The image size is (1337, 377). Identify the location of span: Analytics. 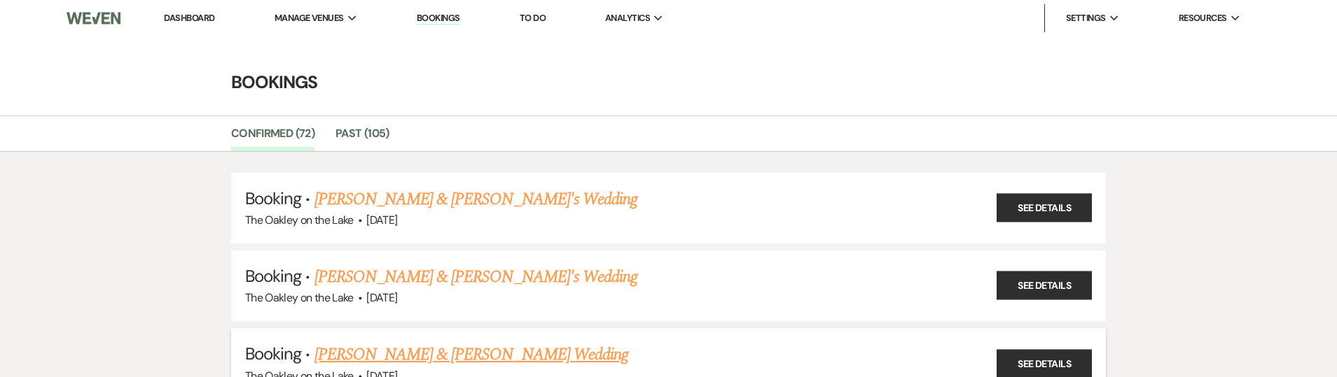
(627, 18).